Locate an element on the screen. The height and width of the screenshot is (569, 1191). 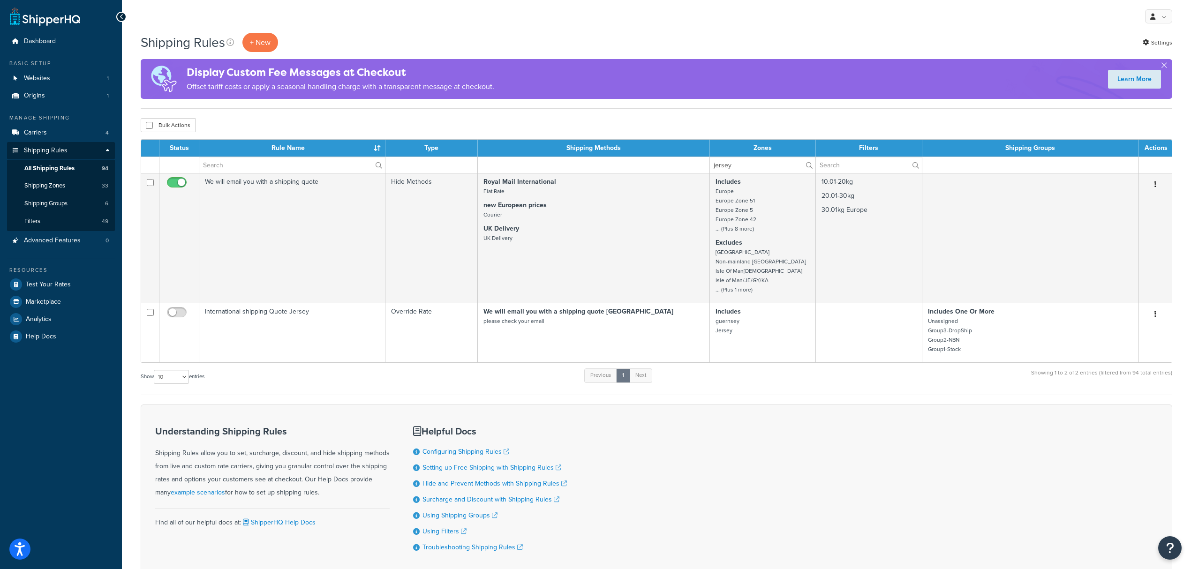
li: All Shipping Rules is located at coordinates (61, 168).